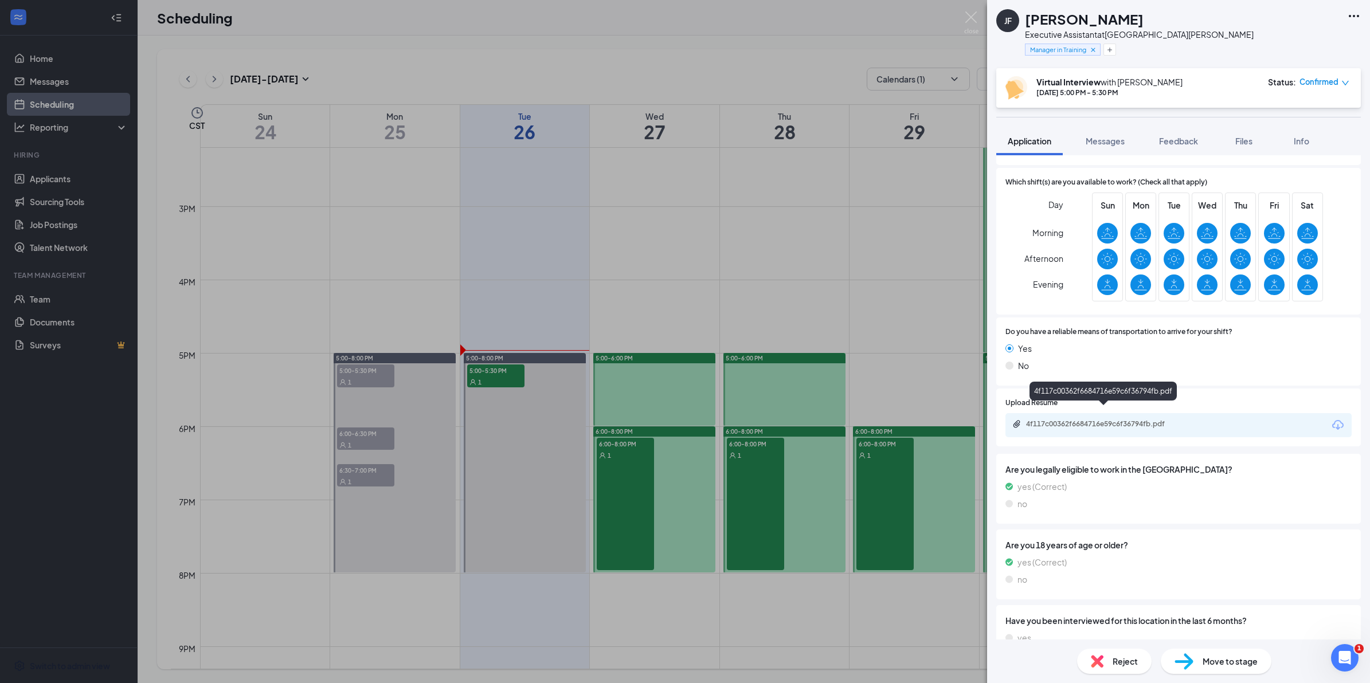  I want to click on span: Evening, so click(1048, 284).